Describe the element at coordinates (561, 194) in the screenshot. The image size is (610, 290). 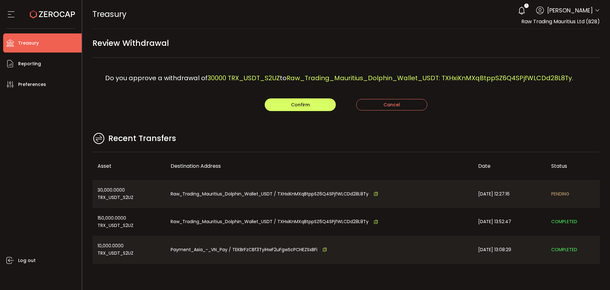
I see `span: PENDING` at that location.